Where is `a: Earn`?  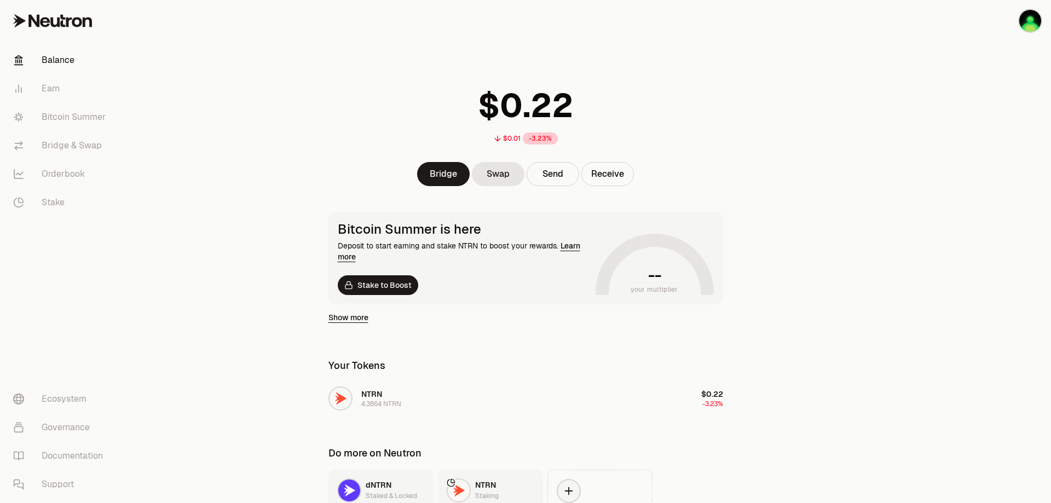 a: Earn is located at coordinates (61, 89).